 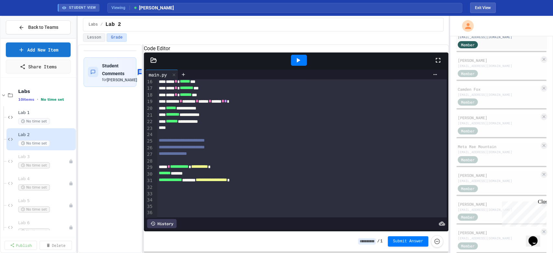 I want to click on button: Grade, so click(x=117, y=38).